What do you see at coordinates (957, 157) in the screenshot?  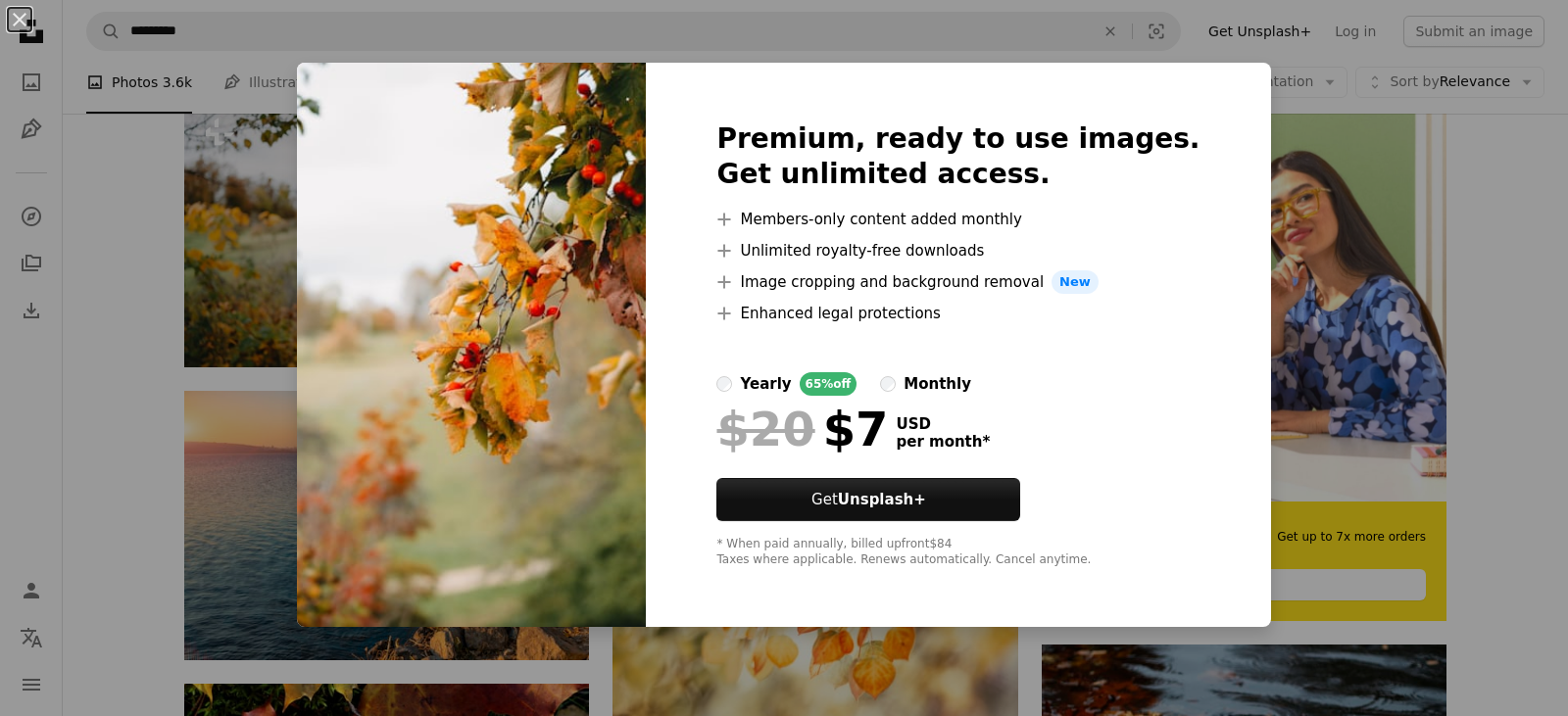 I see `h2: Premium, ready to use images. Get unlimited access.` at bounding box center [957, 157].